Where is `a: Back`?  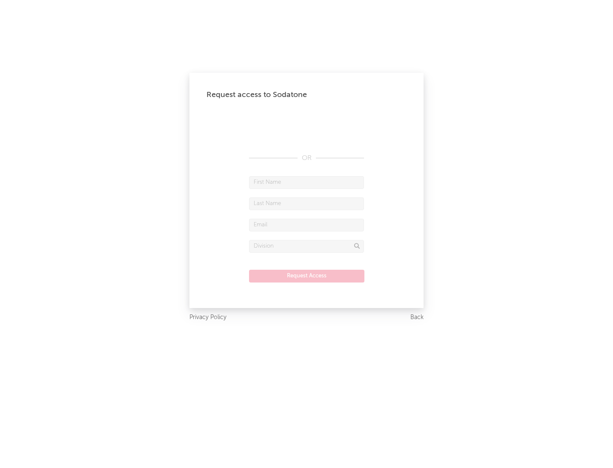
a: Back is located at coordinates (417, 318).